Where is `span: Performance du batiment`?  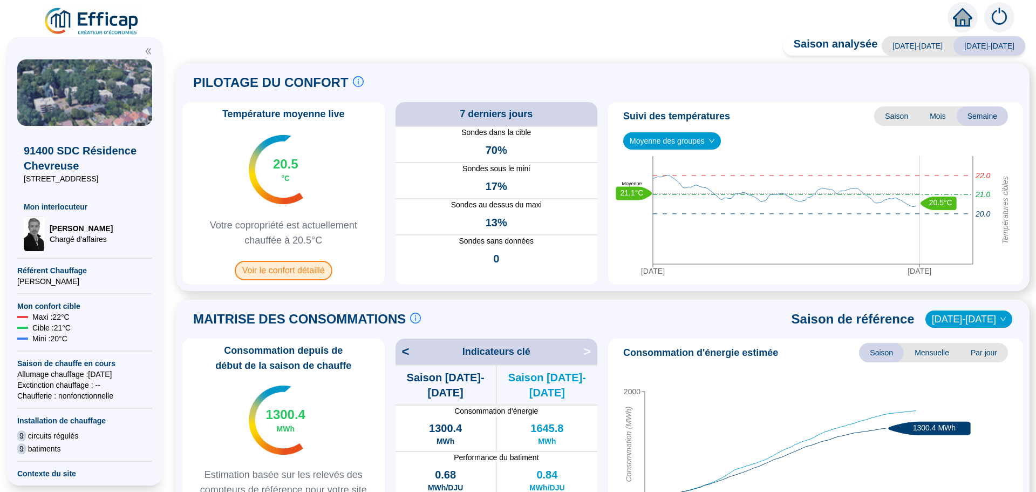
span: Performance du batiment is located at coordinates (497, 457).